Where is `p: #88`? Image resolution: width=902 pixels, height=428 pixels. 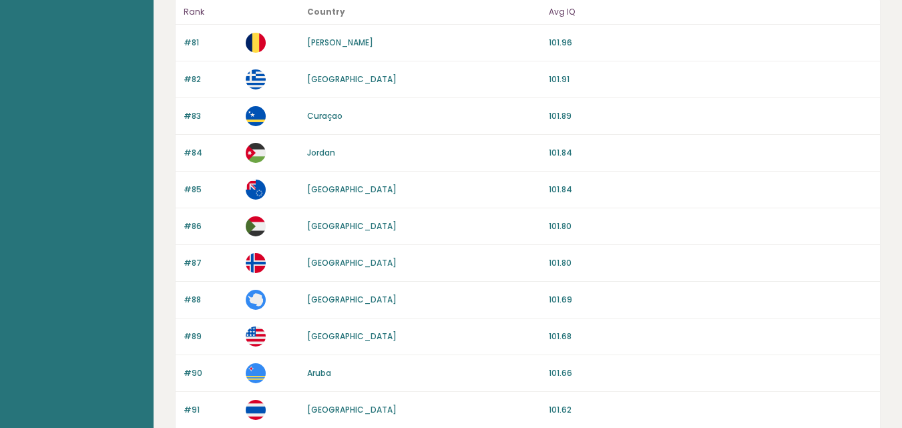
p: #88 is located at coordinates (210, 300).